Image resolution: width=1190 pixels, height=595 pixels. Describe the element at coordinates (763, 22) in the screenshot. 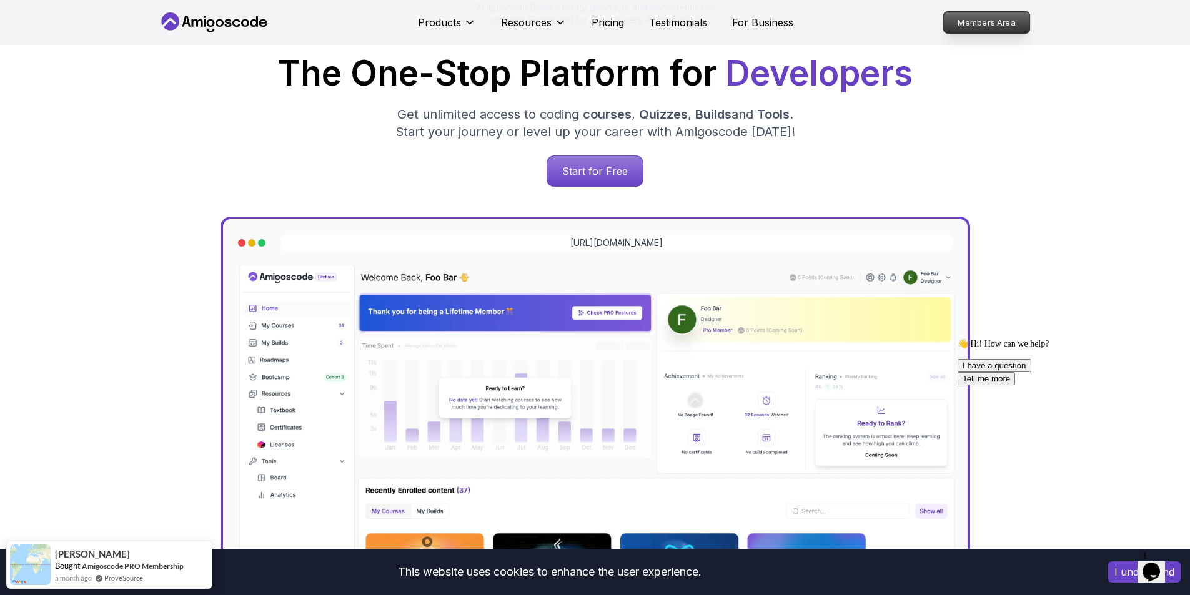

I see `a: For Business` at that location.